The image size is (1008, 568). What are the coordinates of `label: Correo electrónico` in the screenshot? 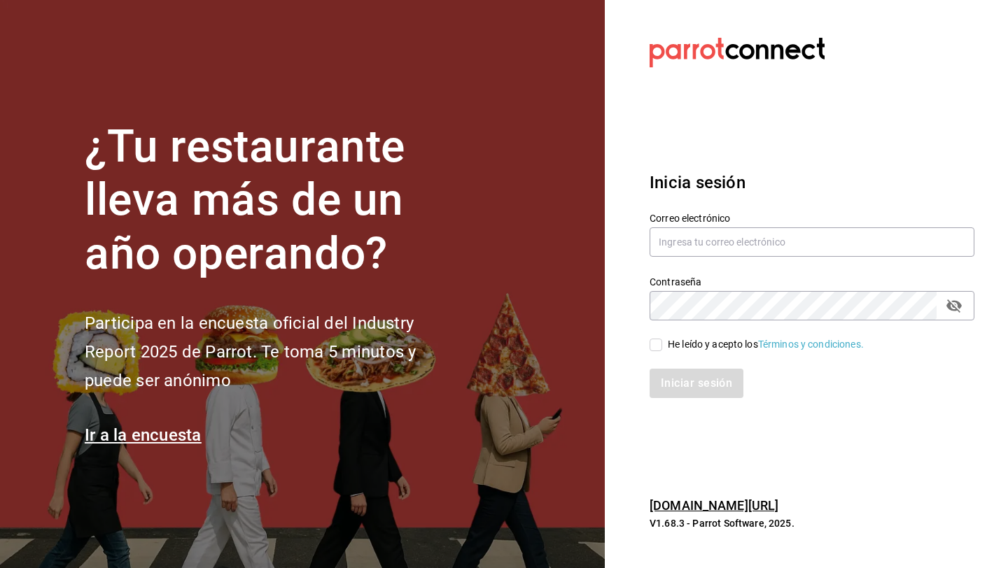 It's located at (812, 218).